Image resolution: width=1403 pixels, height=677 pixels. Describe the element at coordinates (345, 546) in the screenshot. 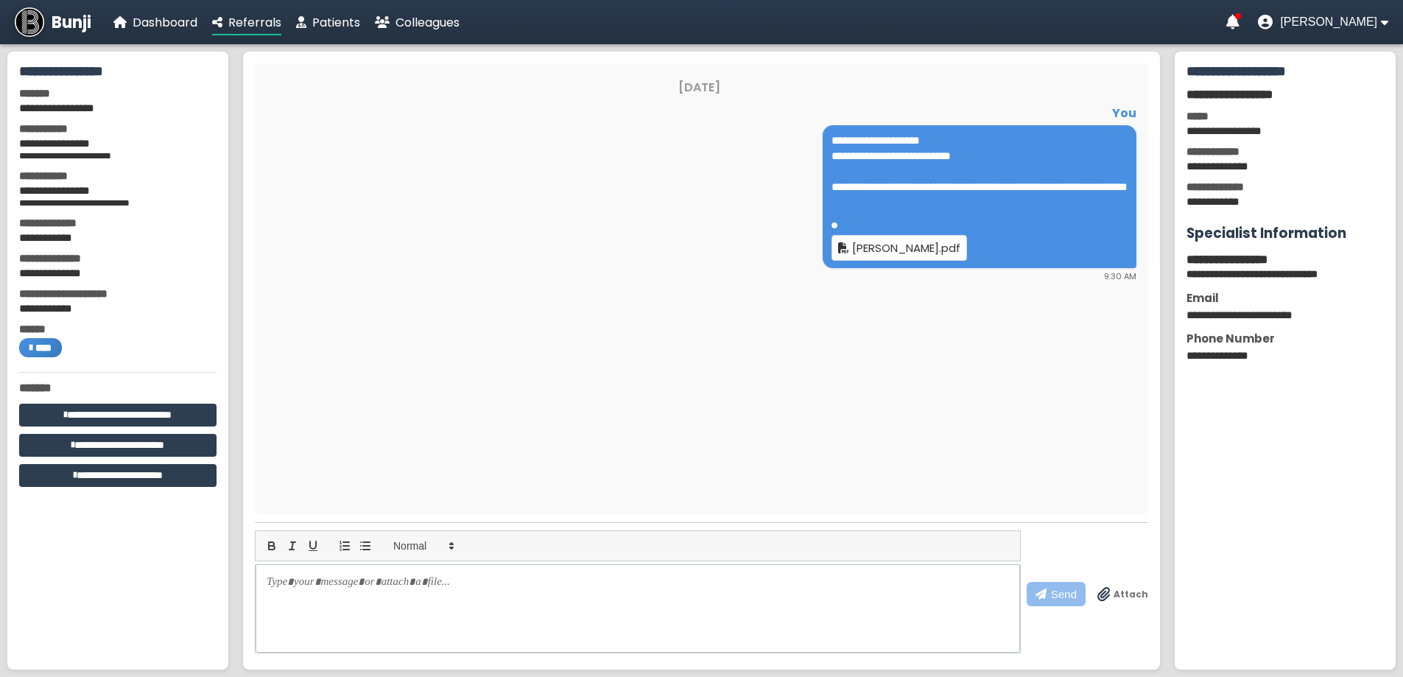

I see `button: list: ordered` at that location.